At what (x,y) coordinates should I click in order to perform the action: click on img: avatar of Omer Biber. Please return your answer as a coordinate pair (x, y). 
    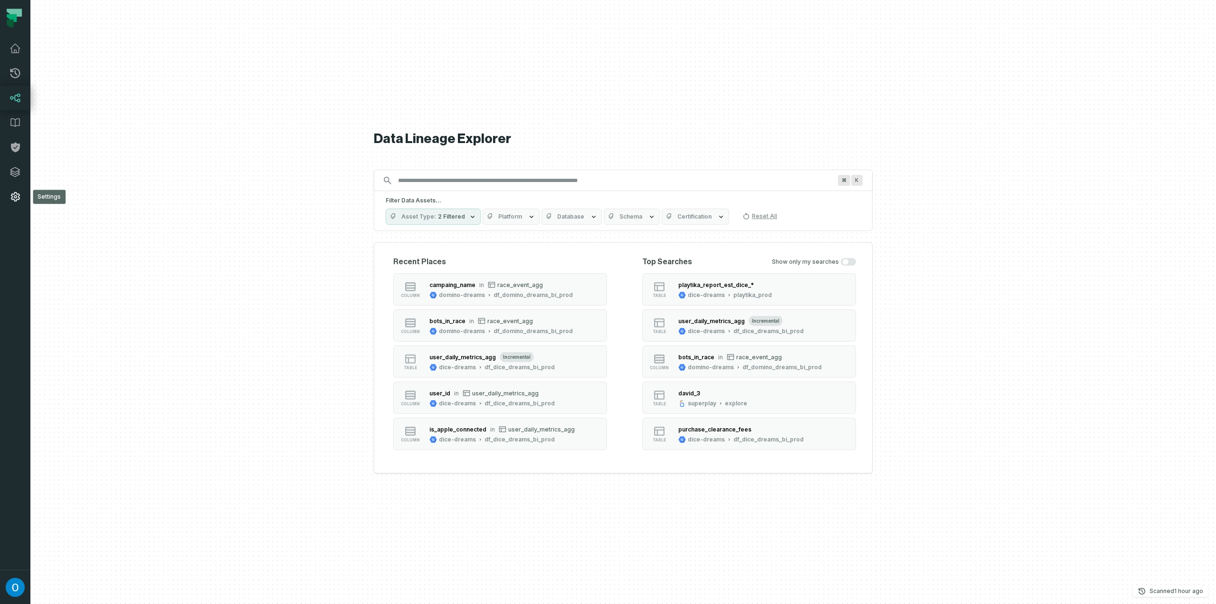
    Looking at the image, I should click on (15, 587).